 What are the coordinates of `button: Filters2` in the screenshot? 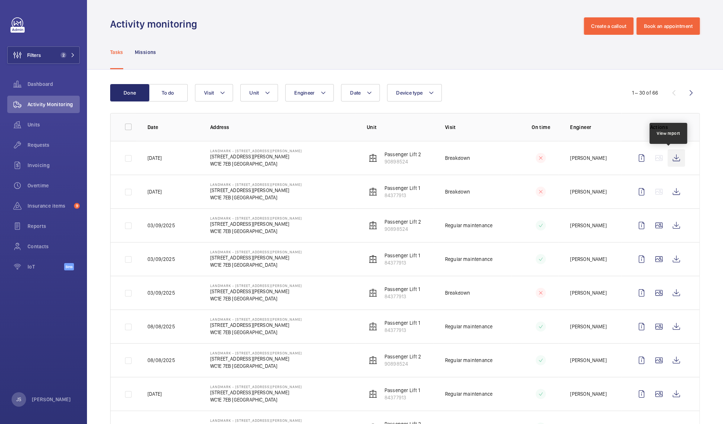 It's located at (43, 55).